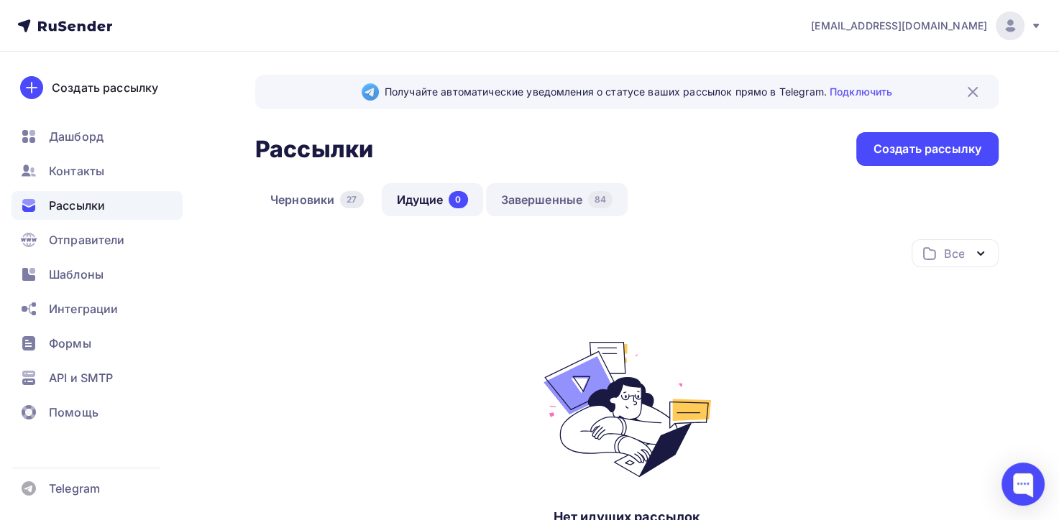 The height and width of the screenshot is (520, 1059). What do you see at coordinates (954, 254) in the screenshot?
I see `div: Все` at bounding box center [954, 254].